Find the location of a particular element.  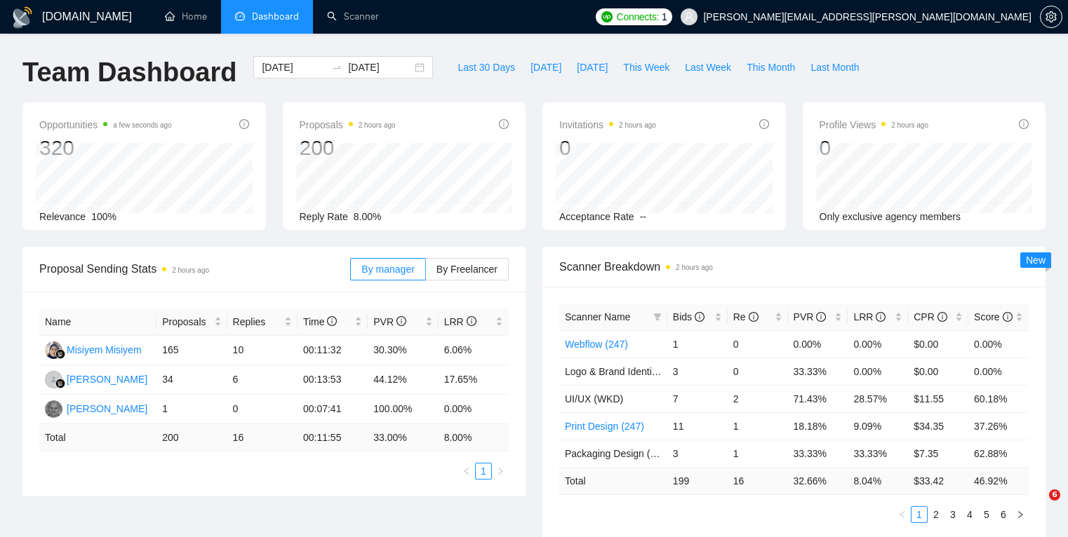

span: Relevance is located at coordinates (62, 217).